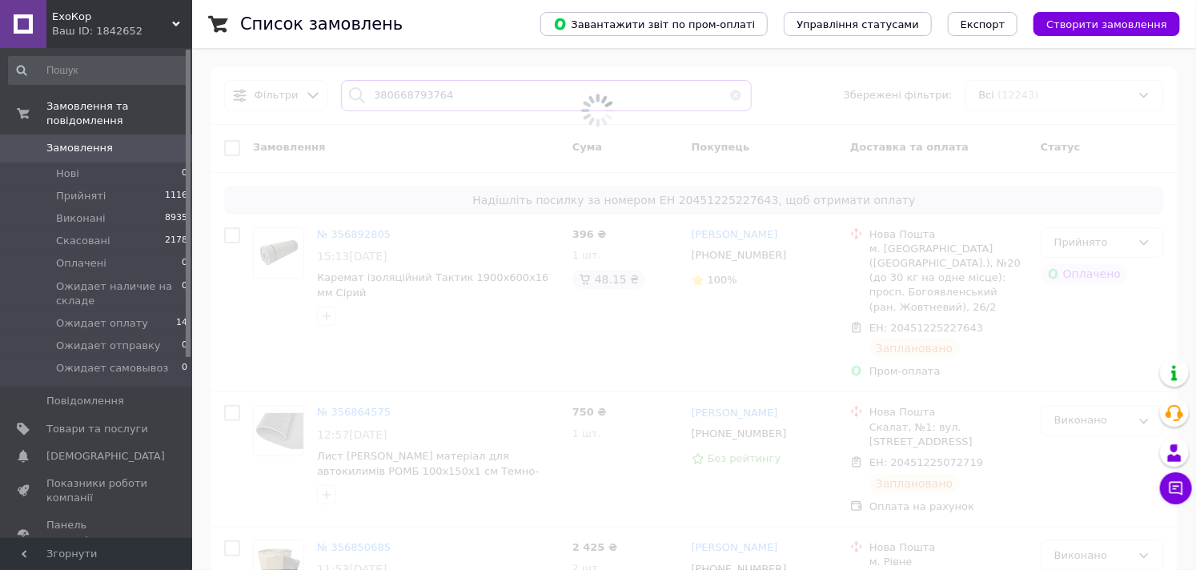  What do you see at coordinates (122, 31) in the screenshot?
I see `div: Ваш ID: 1842652` at bounding box center [122, 31].